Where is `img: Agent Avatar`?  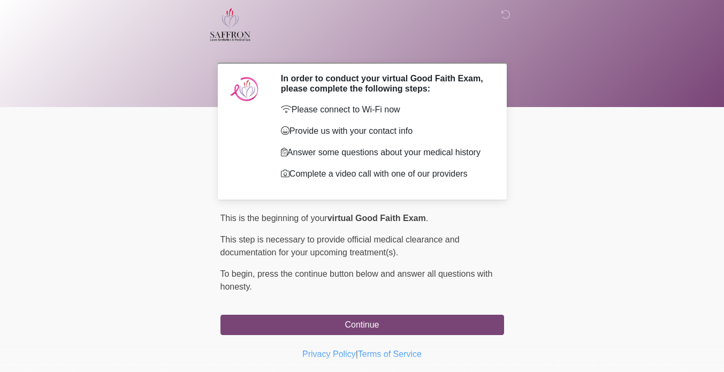 img: Agent Avatar is located at coordinates (244, 89).